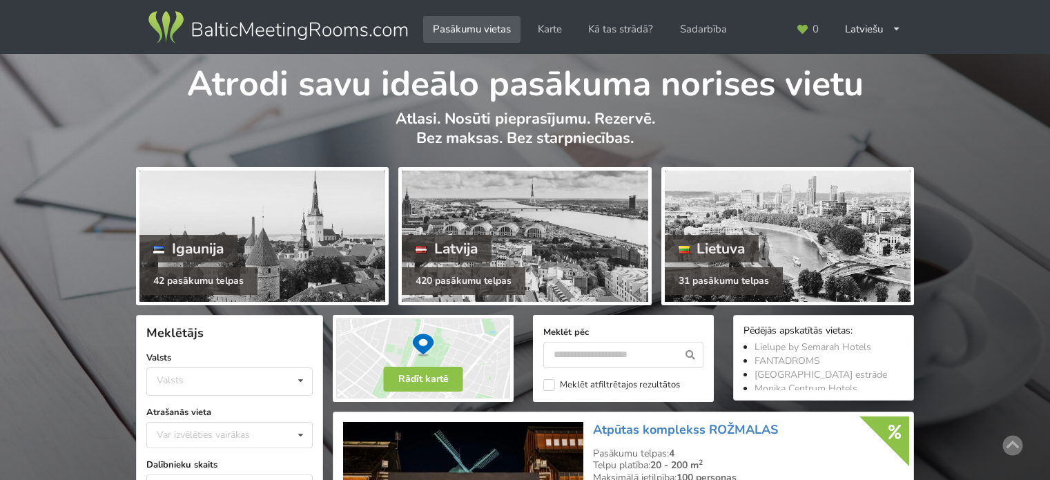  Describe the element at coordinates (447, 249) in the screenshot. I see `div: Latvija` at that location.